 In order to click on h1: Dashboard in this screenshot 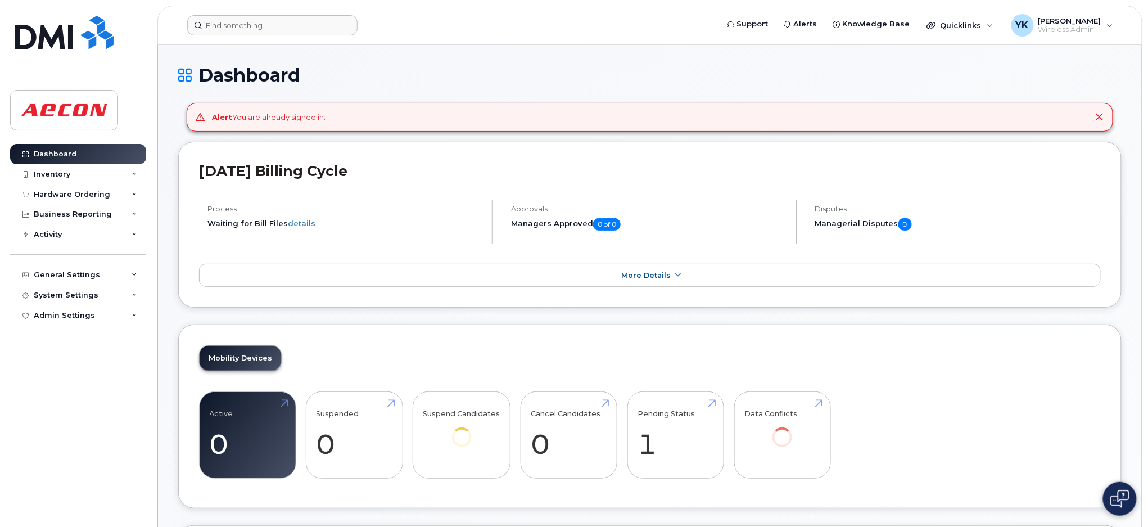, I will do `click(650, 75)`.